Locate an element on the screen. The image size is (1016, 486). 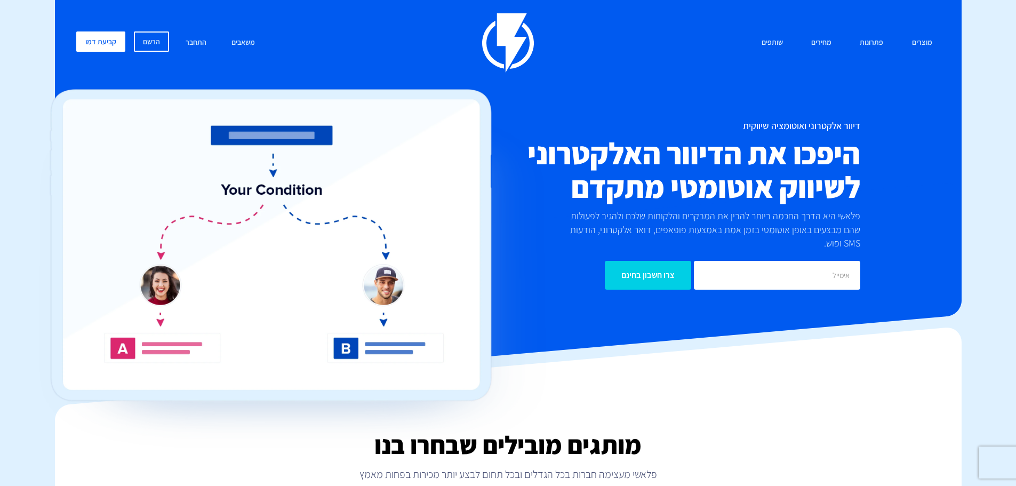
a: התחבר is located at coordinates (196, 43).